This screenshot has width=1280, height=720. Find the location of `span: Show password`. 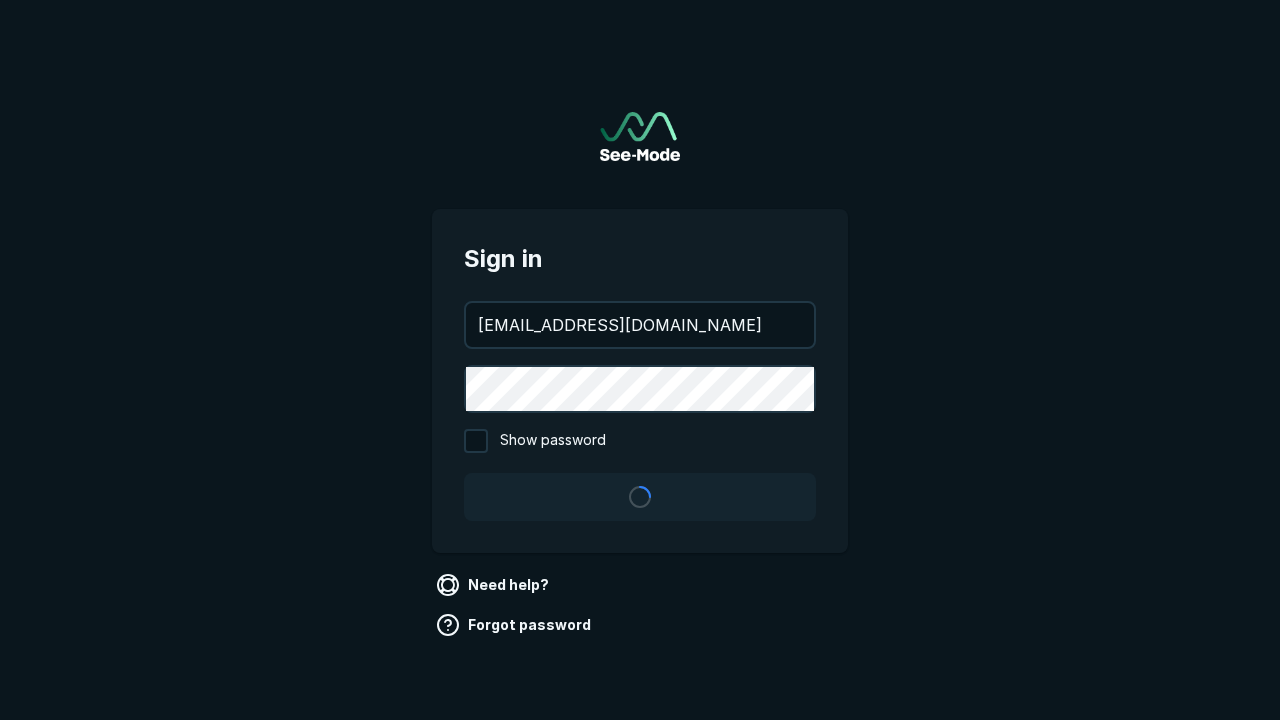

span: Show password is located at coordinates (553, 441).